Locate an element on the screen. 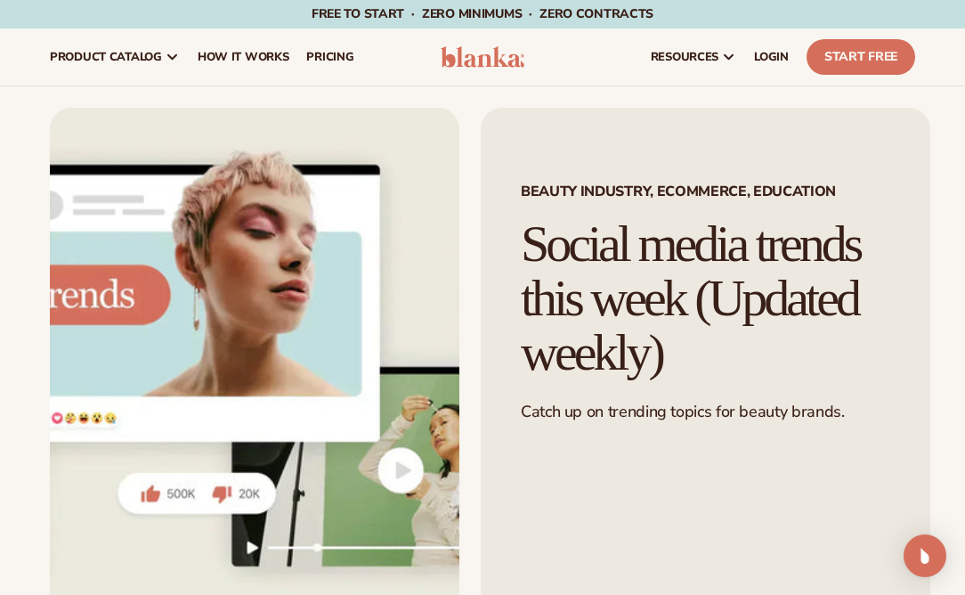 This screenshot has height=595, width=965. a: resources is located at coordinates (694, 57).